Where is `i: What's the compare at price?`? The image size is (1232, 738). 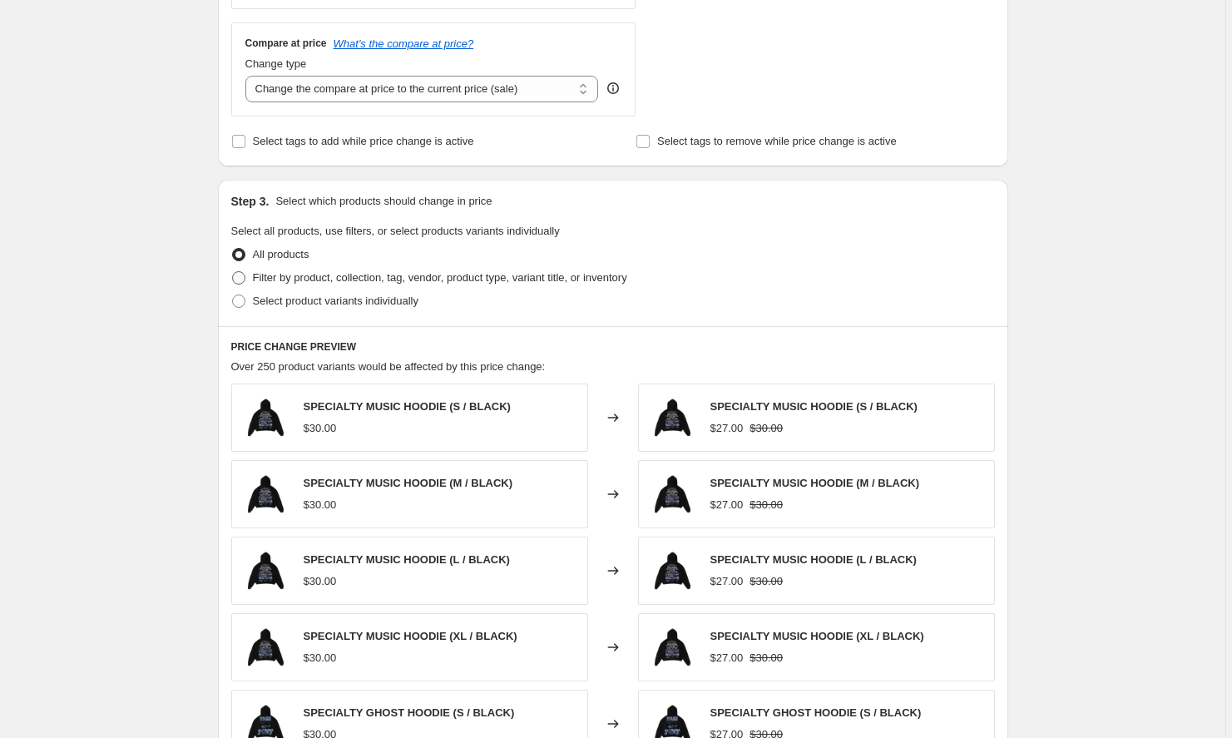
i: What's the compare at price? is located at coordinates (403, 43).